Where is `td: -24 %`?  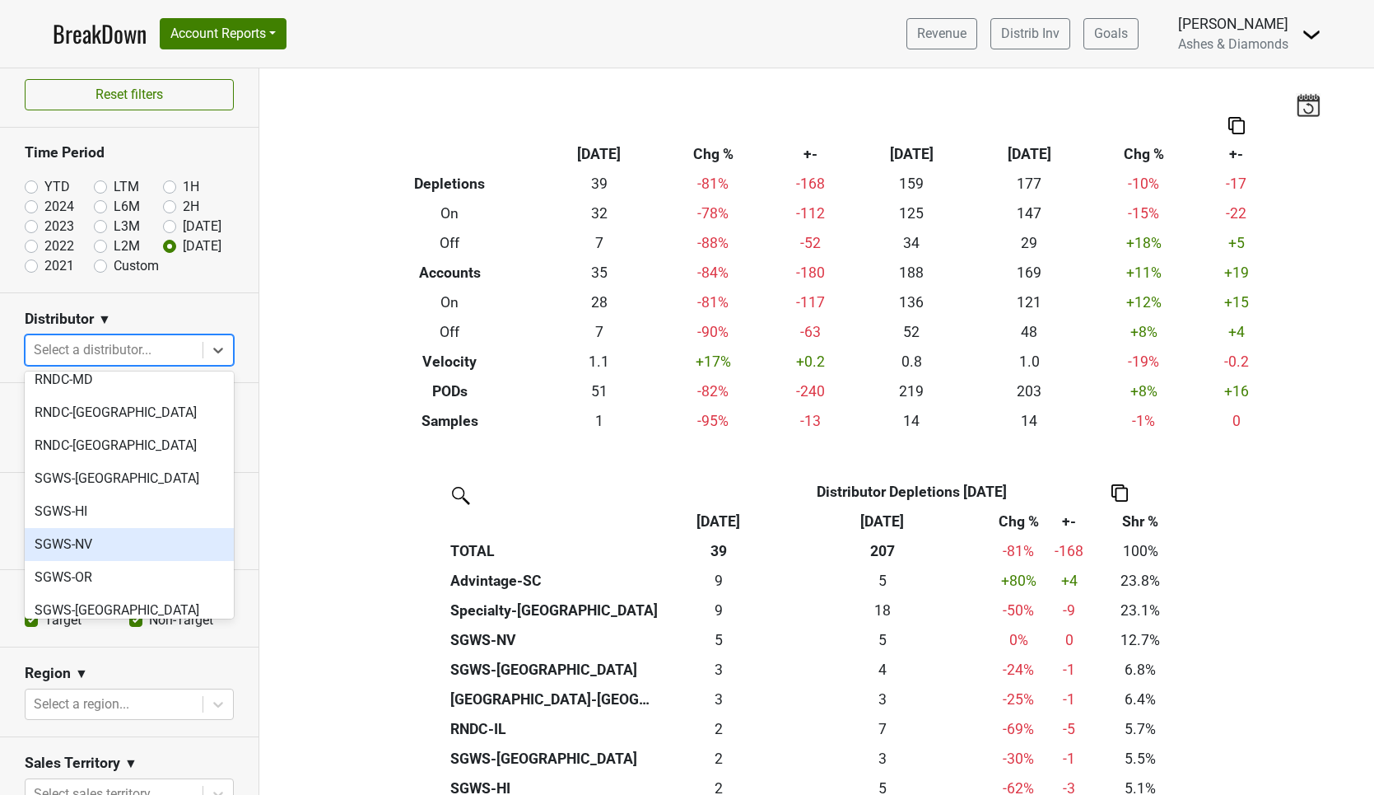 td: -24 % is located at coordinates (1019, 669).